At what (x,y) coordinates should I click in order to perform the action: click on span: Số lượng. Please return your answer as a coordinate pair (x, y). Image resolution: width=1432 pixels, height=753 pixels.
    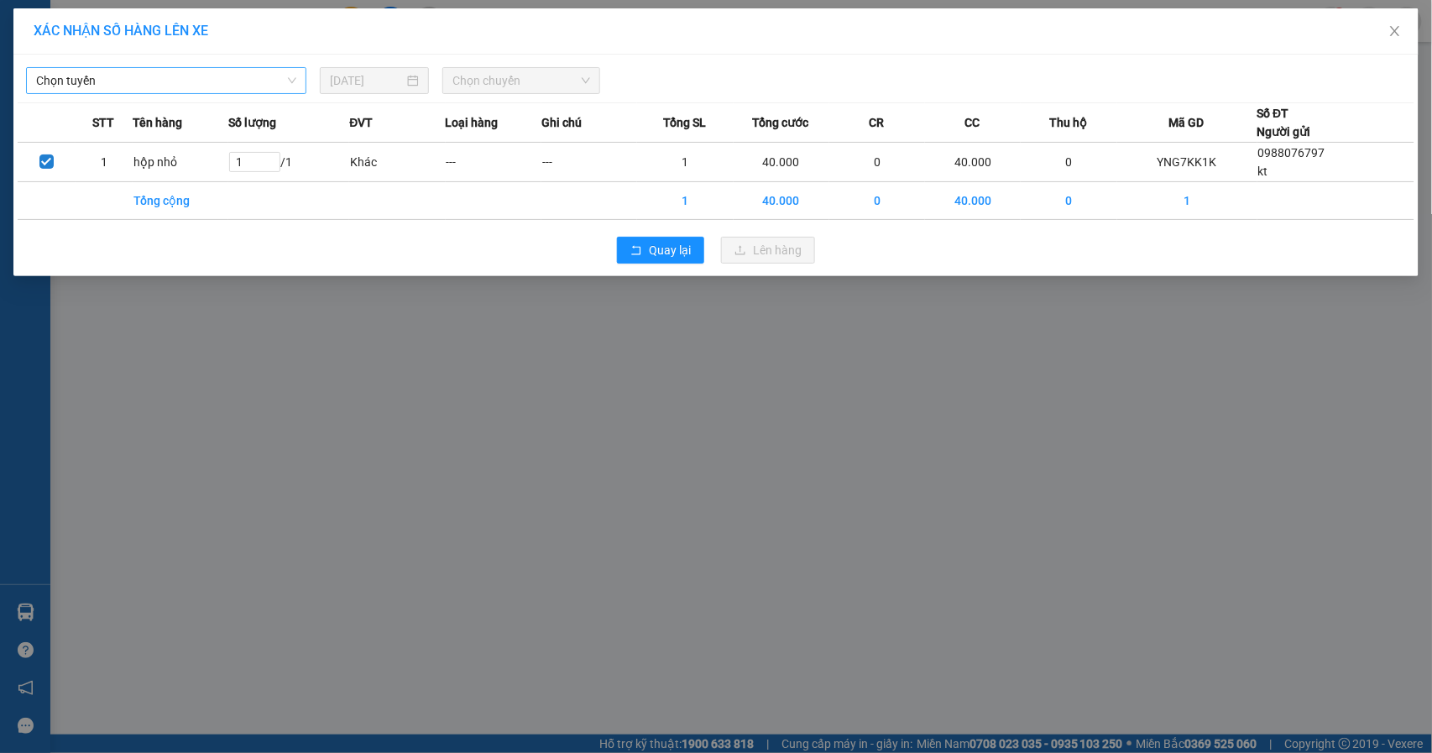
    Looking at the image, I should click on (252, 123).